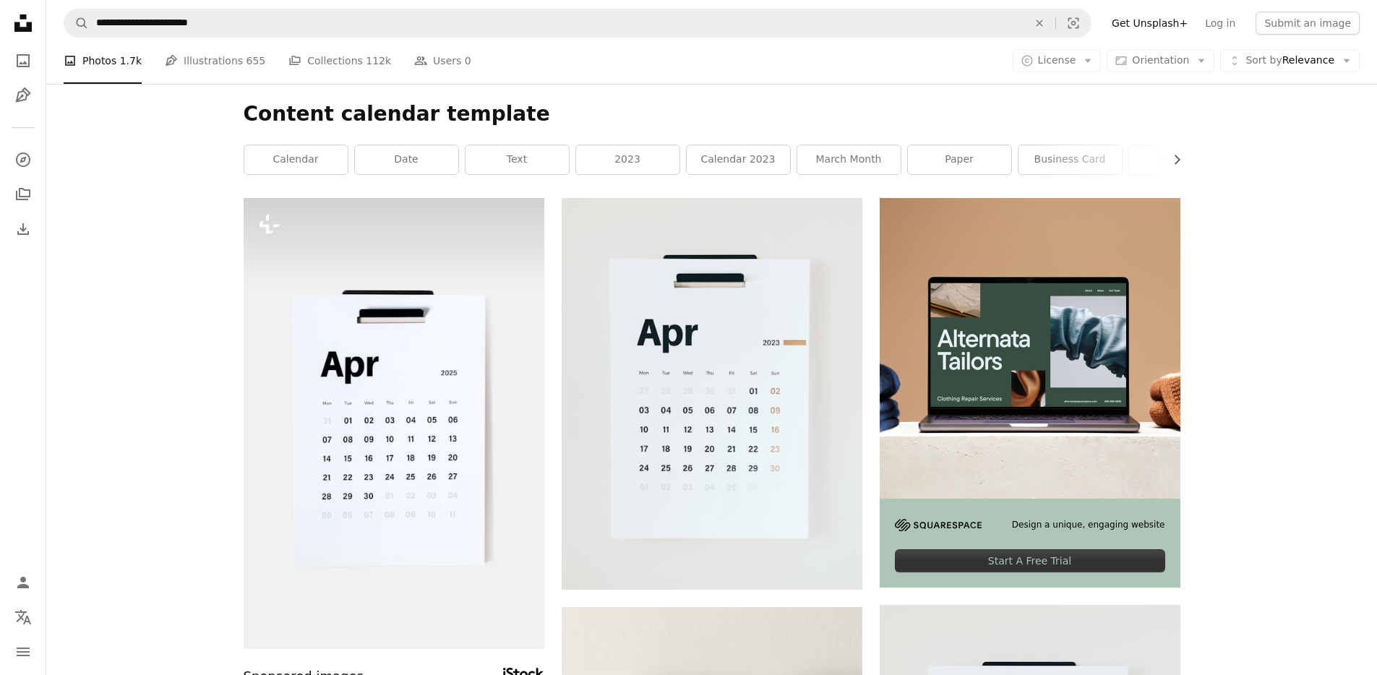 Image resolution: width=1377 pixels, height=675 pixels. What do you see at coordinates (1069, 160) in the screenshot?
I see `a: business card` at bounding box center [1069, 160].